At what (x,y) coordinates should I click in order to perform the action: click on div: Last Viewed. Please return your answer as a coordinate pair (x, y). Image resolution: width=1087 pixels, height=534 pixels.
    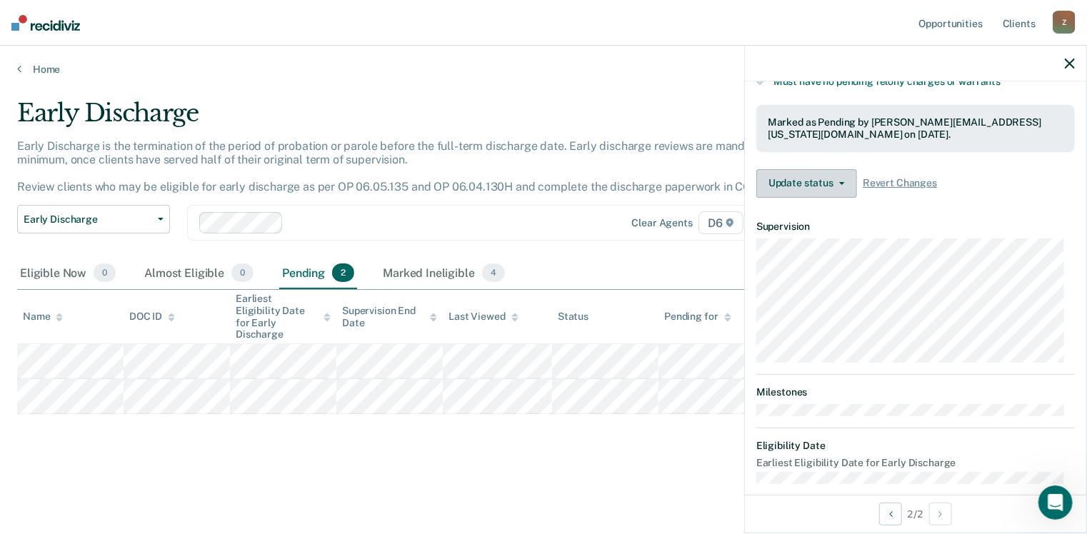
    Looking at the image, I should click on (483, 316).